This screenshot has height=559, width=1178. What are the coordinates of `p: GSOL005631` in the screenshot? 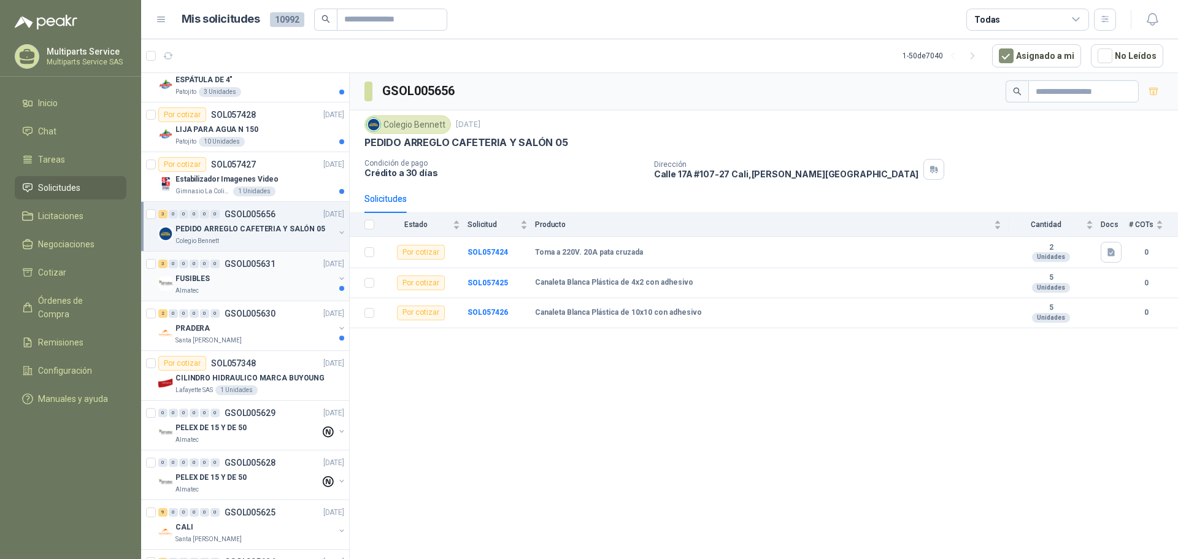 It's located at (250, 264).